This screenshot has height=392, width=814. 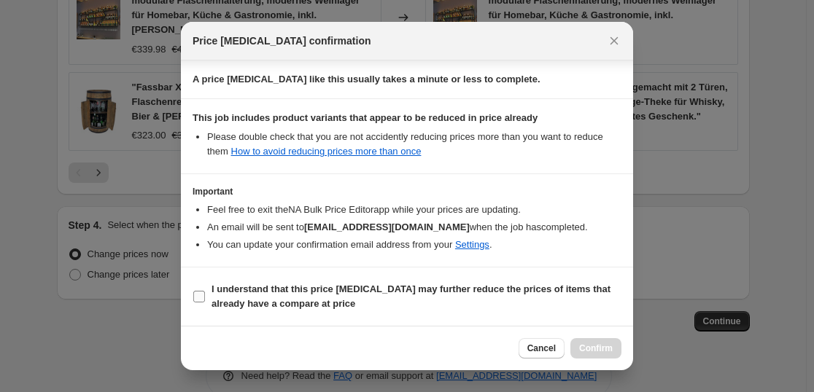 I want to click on button: Close, so click(x=614, y=41).